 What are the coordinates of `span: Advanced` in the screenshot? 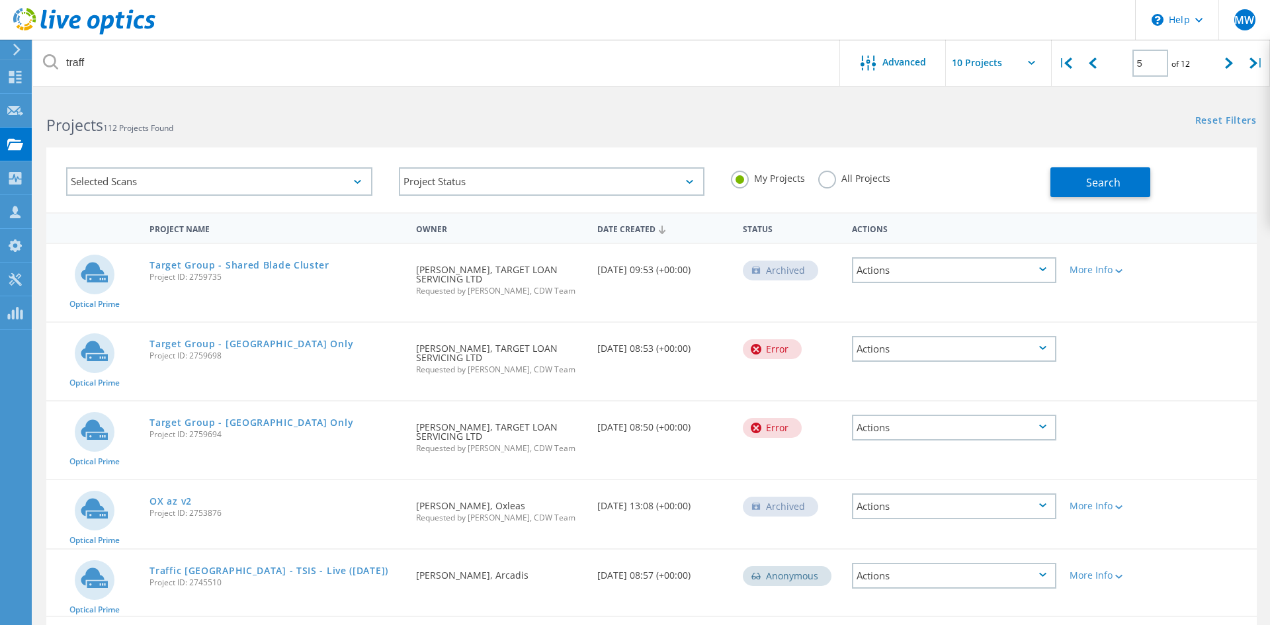 It's located at (904, 62).